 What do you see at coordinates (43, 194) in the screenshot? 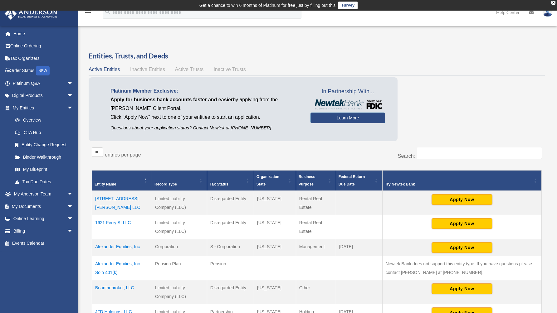
I see `a: My Anderson Teamarrow_drop_down` at bounding box center [43, 194].